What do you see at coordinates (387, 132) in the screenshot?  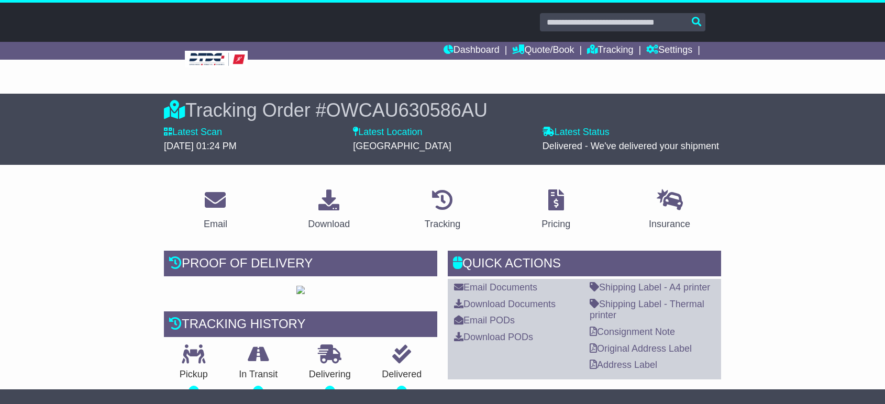 I see `label: Latest Location` at bounding box center [387, 132].